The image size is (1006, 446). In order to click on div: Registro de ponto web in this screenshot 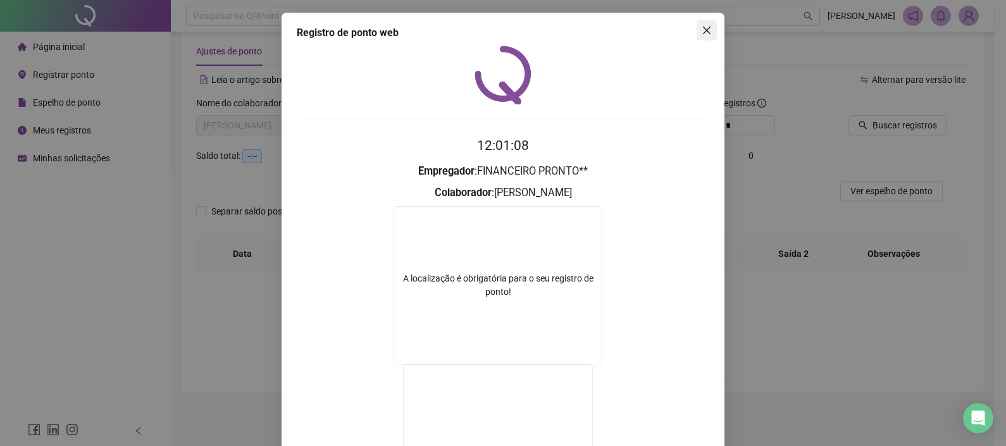, I will do `click(503, 33)`.